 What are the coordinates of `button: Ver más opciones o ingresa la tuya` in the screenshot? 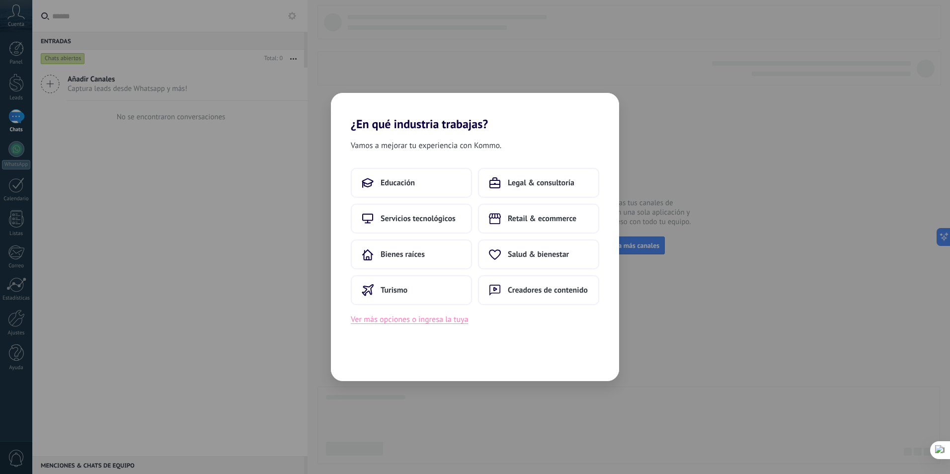 It's located at (410, 320).